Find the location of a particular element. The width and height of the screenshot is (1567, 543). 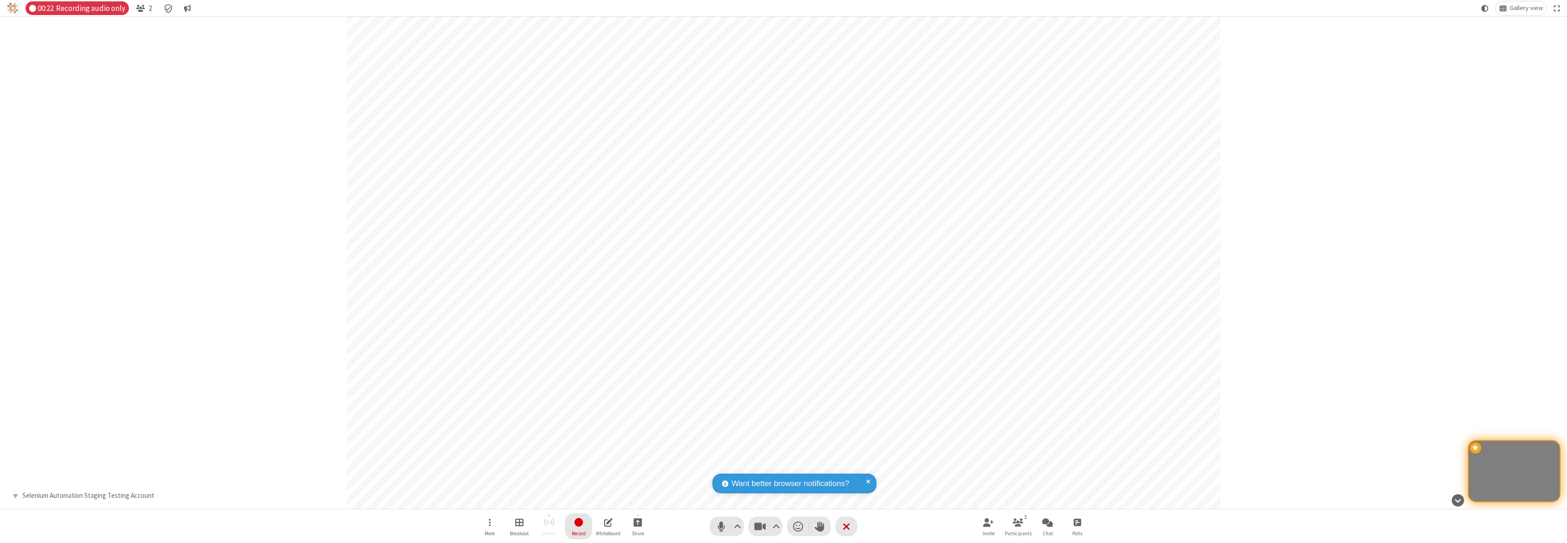

span: Share is located at coordinates (638, 533).